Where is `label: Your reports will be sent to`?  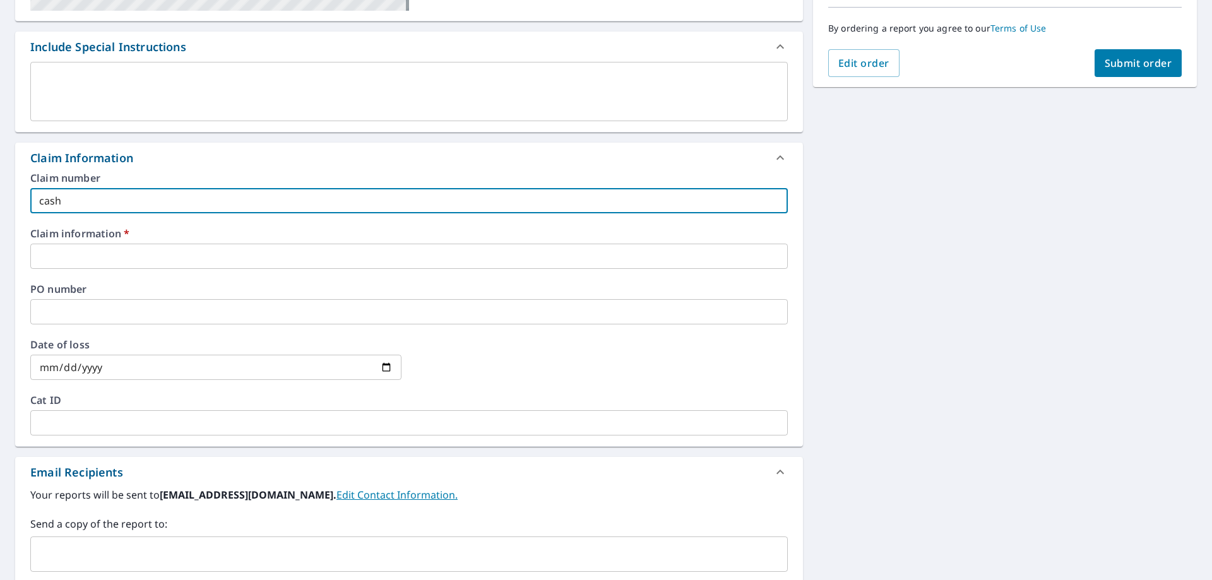
label: Your reports will be sent to is located at coordinates (409, 495).